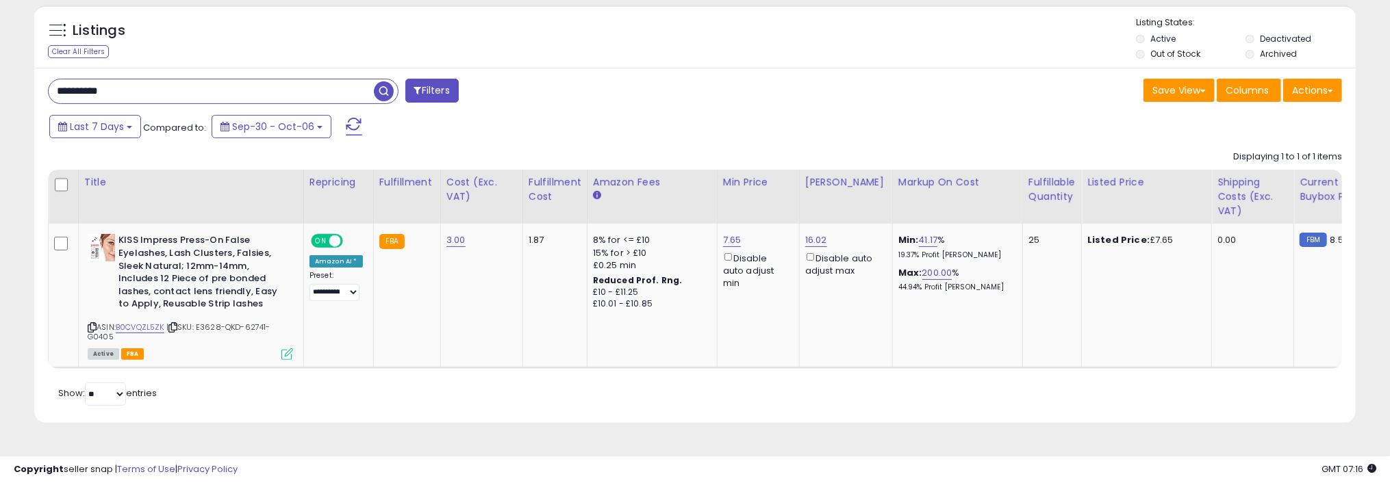 This screenshot has height=483, width=1390. I want to click on div: 25, so click(1050, 240).